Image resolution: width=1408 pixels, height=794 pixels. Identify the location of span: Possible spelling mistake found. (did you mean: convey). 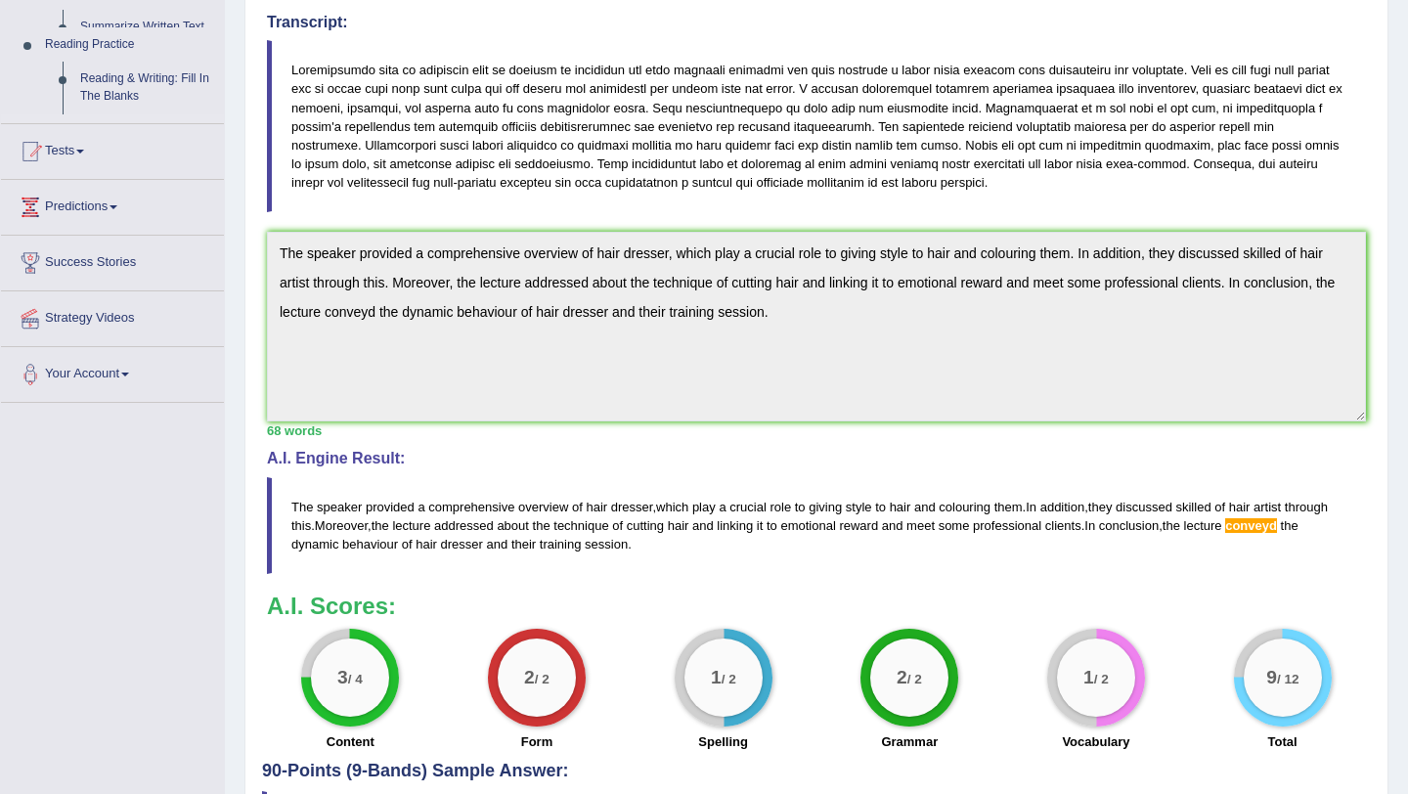
(1251, 525).